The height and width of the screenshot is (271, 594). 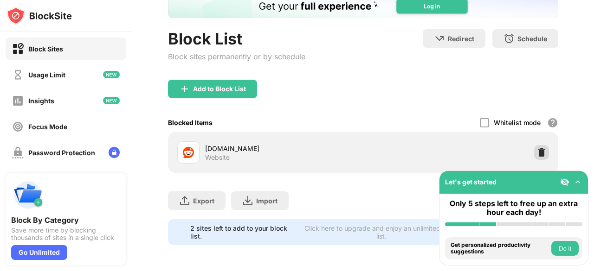 I want to click on div: Usage Limit, so click(x=47, y=75).